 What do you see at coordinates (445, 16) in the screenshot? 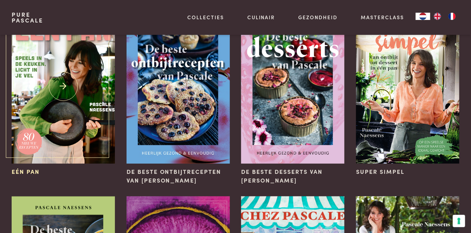
I see `ul: Language list` at bounding box center [445, 16].